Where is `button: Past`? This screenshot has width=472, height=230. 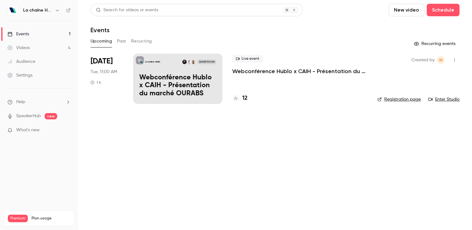
button: Past is located at coordinates (121, 41).